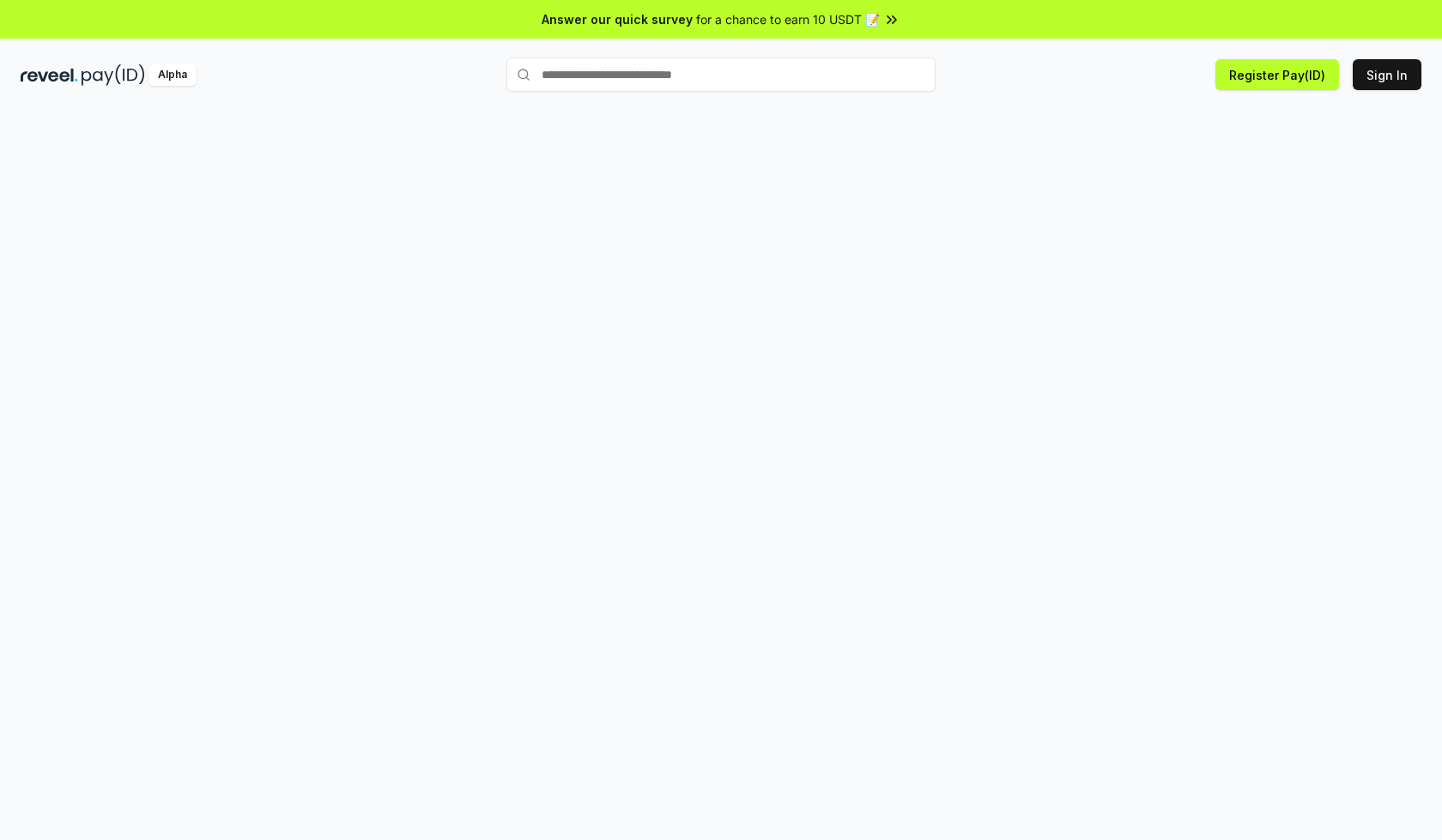 This screenshot has height=840, width=1442. Describe the element at coordinates (788, 19) in the screenshot. I see `span: for a chance to earn 10 USDT 📝` at that location.